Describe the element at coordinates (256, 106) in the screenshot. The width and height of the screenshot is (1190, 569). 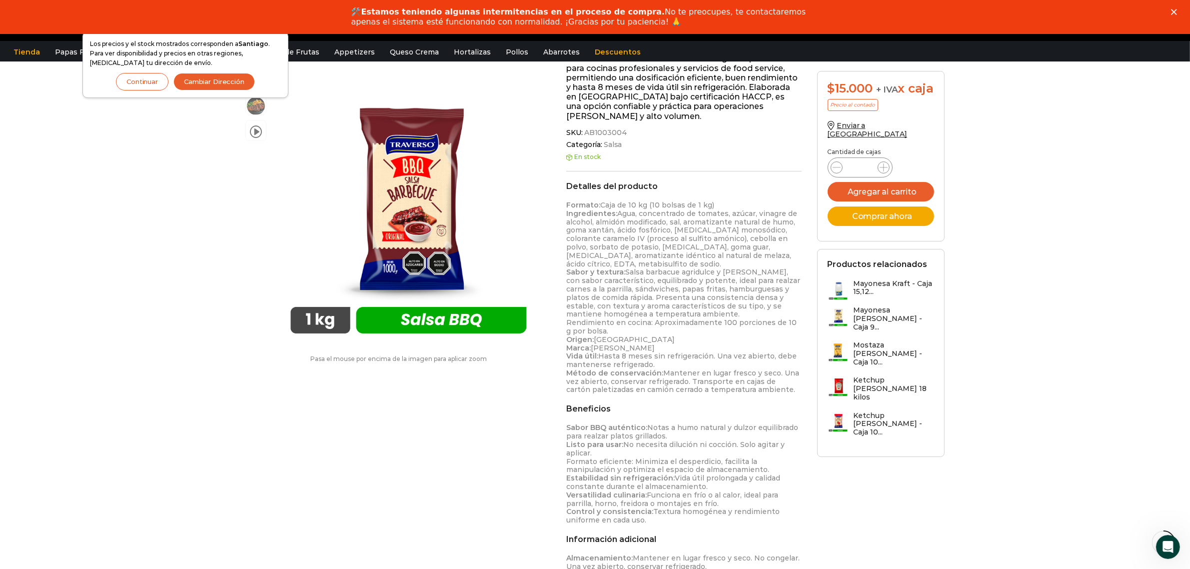
I see `span: salsa bbq` at that location.